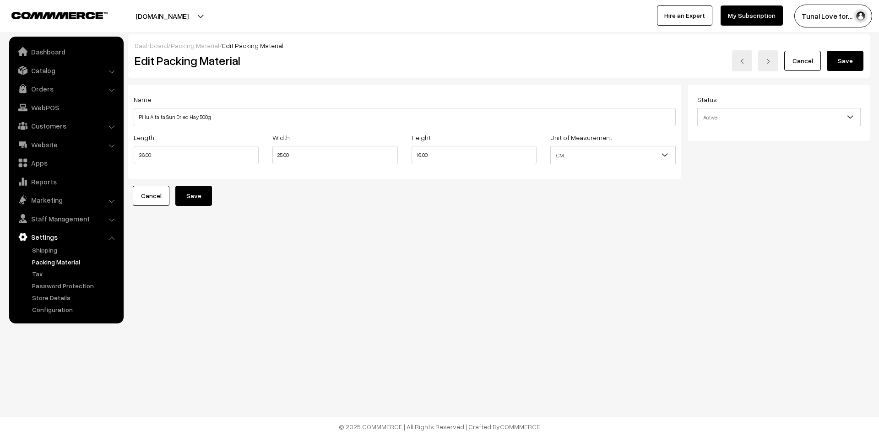 Image resolution: width=879 pixels, height=436 pixels. What do you see at coordinates (752, 16) in the screenshot?
I see `a: My Subscription` at bounding box center [752, 16].